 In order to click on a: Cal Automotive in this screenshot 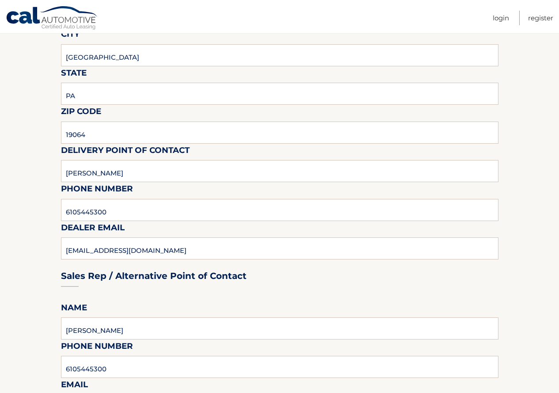, I will do `click(52, 19)`.